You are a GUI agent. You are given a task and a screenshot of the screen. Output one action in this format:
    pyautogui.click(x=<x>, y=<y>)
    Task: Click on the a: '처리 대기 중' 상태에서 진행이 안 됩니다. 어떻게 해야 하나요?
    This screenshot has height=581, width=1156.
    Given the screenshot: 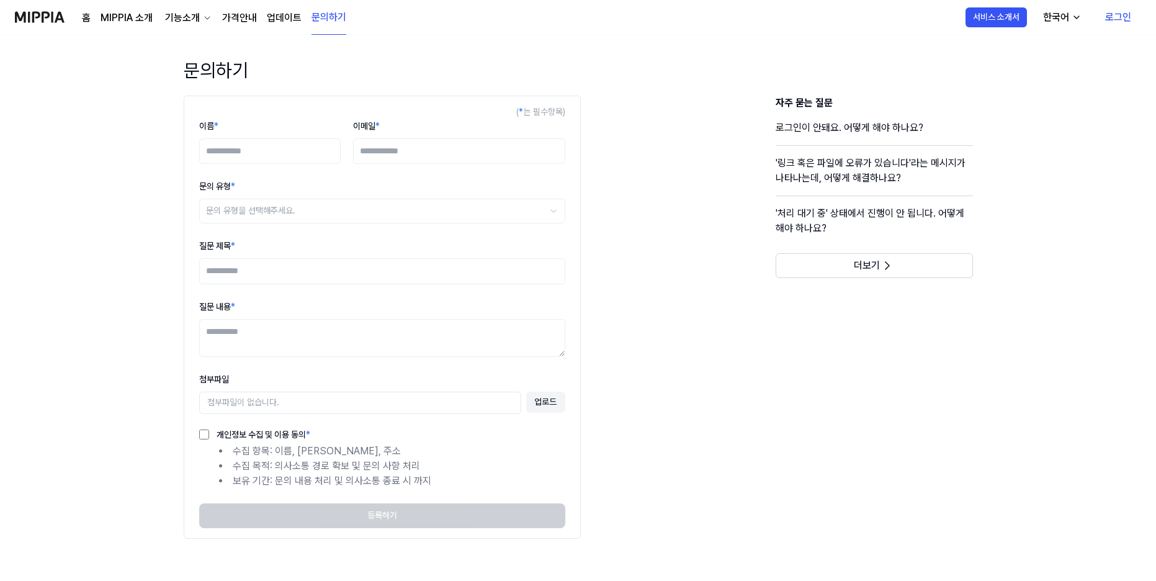 What is the action you would take?
    pyautogui.click(x=874, y=226)
    